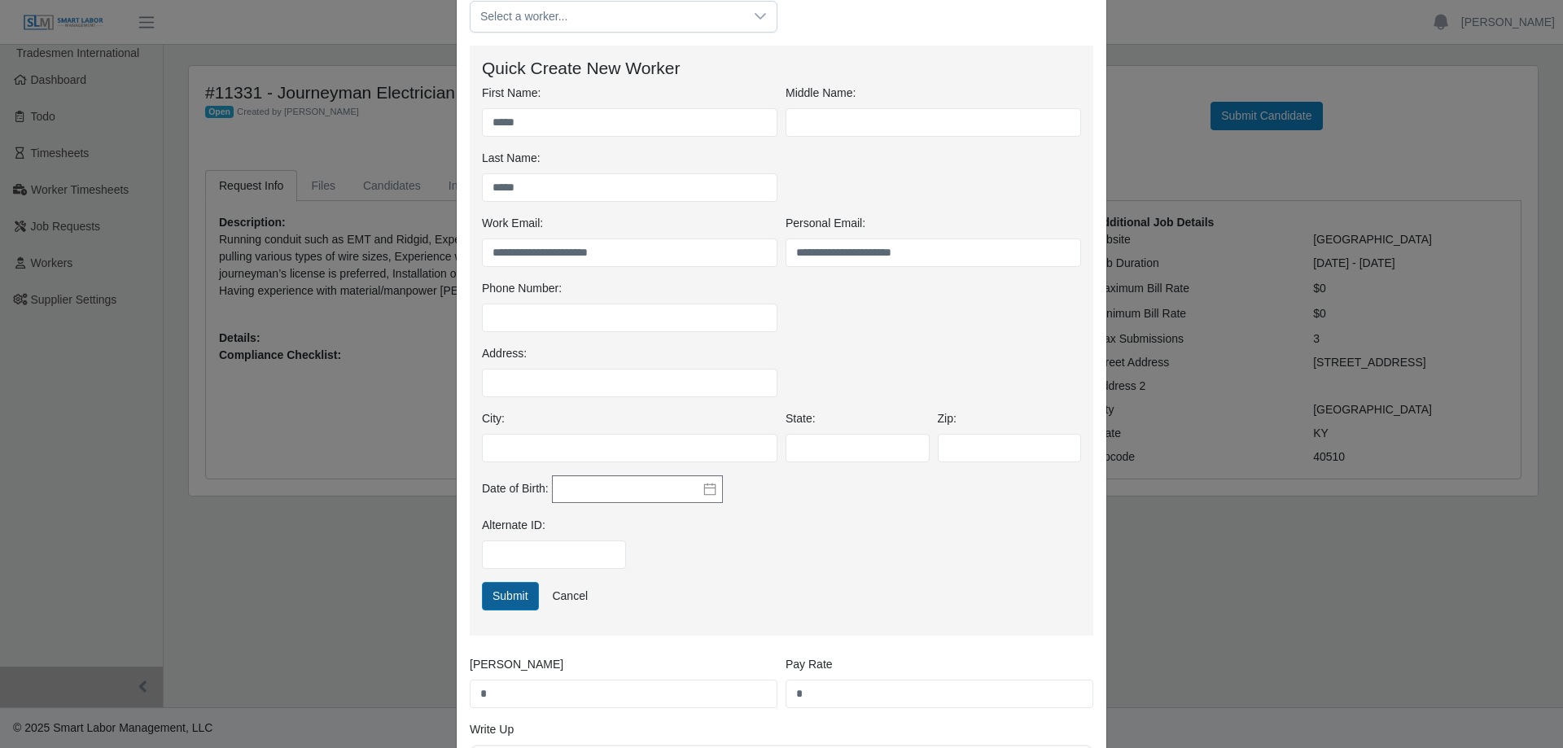 The image size is (1563, 748). Describe the element at coordinates (947, 418) in the screenshot. I see `label: Zip:` at that location.